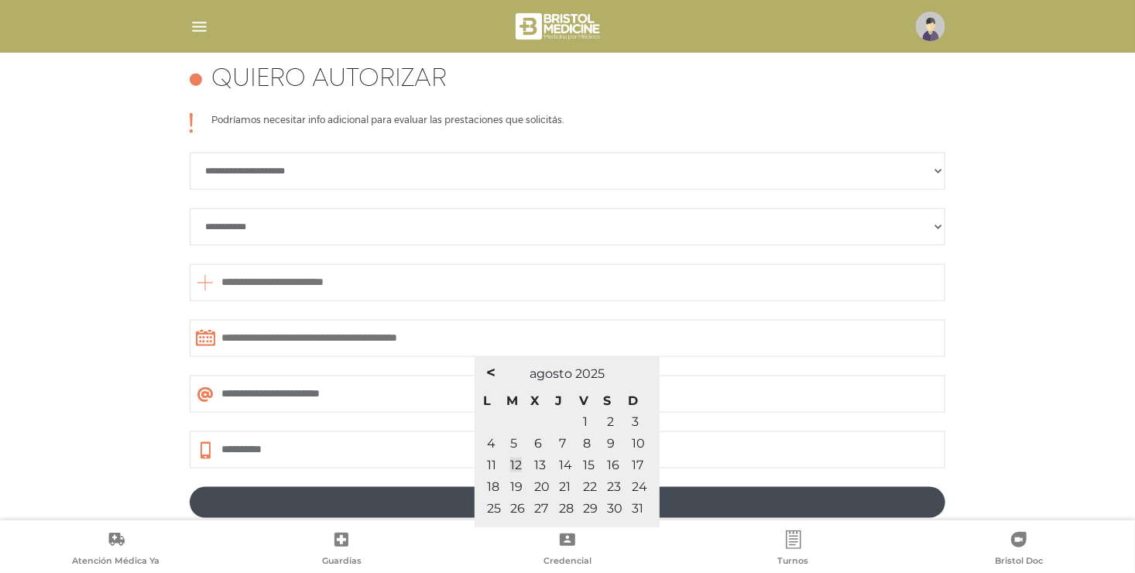 This screenshot has height=573, width=1135. Describe the element at coordinates (491, 443) in the screenshot. I see `a: 4` at that location.